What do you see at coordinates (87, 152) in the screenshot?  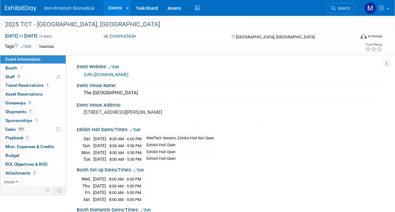 I see `td: Mon.` at bounding box center [87, 152].